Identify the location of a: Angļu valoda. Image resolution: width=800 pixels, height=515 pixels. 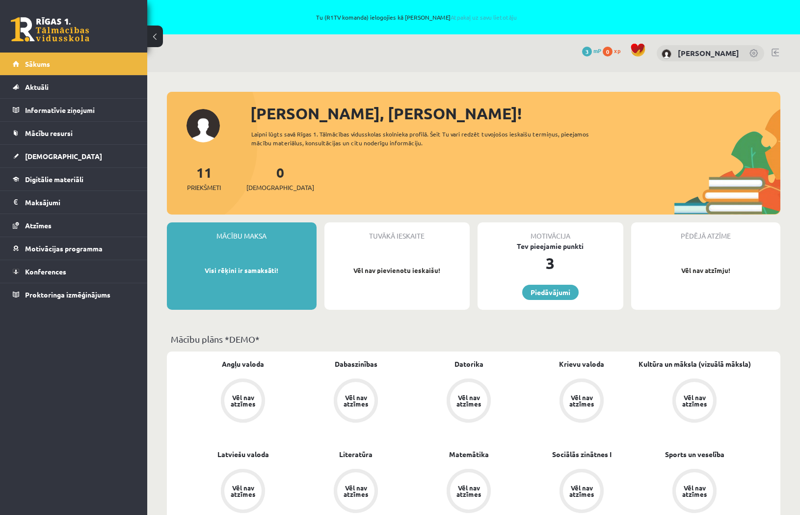
(243, 364).